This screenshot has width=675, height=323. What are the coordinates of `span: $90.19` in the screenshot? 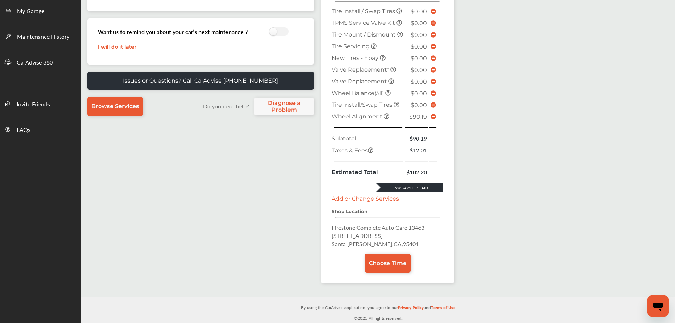 It's located at (418, 117).